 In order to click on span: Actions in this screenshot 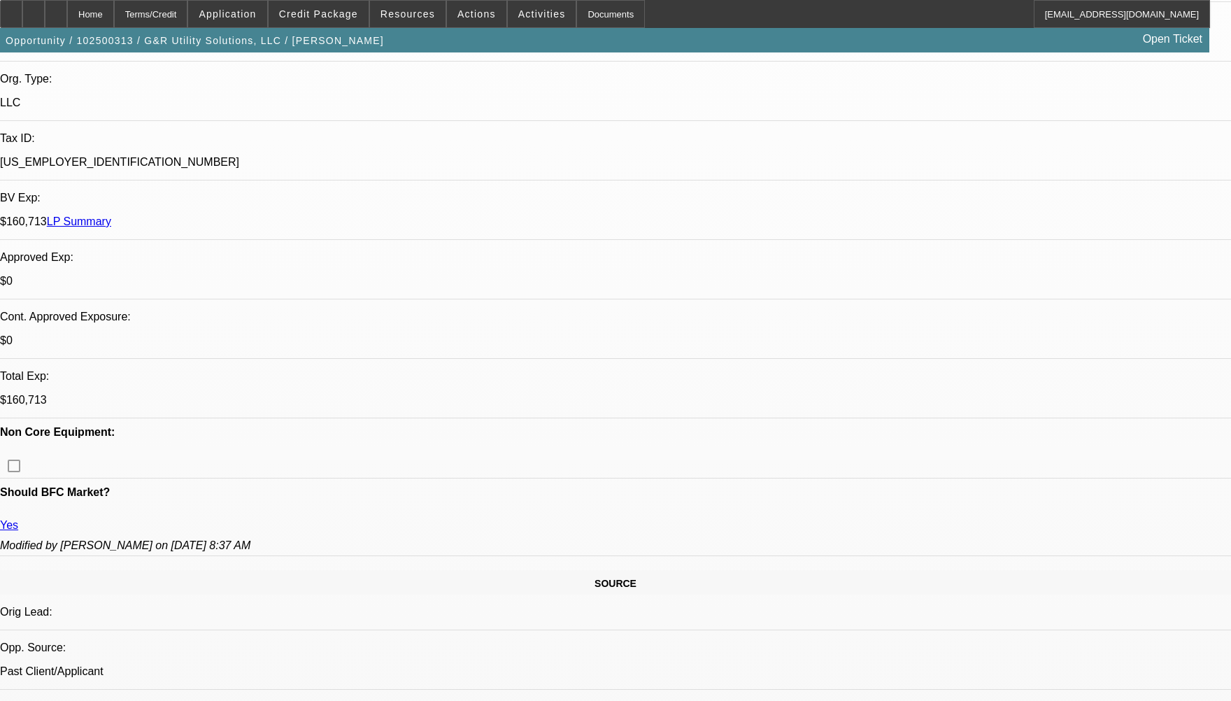, I will do `click(476, 14)`.